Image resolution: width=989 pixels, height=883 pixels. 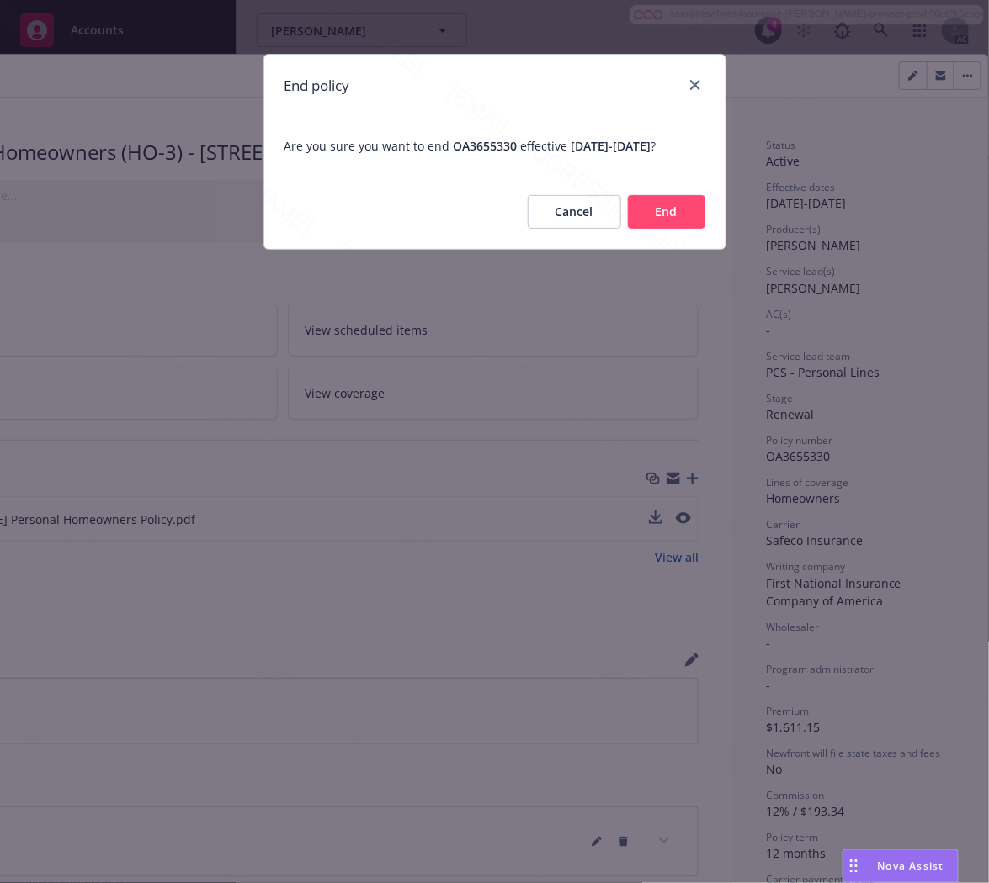 What do you see at coordinates (485, 146) in the screenshot?
I see `span: OA3655330` at bounding box center [485, 146].